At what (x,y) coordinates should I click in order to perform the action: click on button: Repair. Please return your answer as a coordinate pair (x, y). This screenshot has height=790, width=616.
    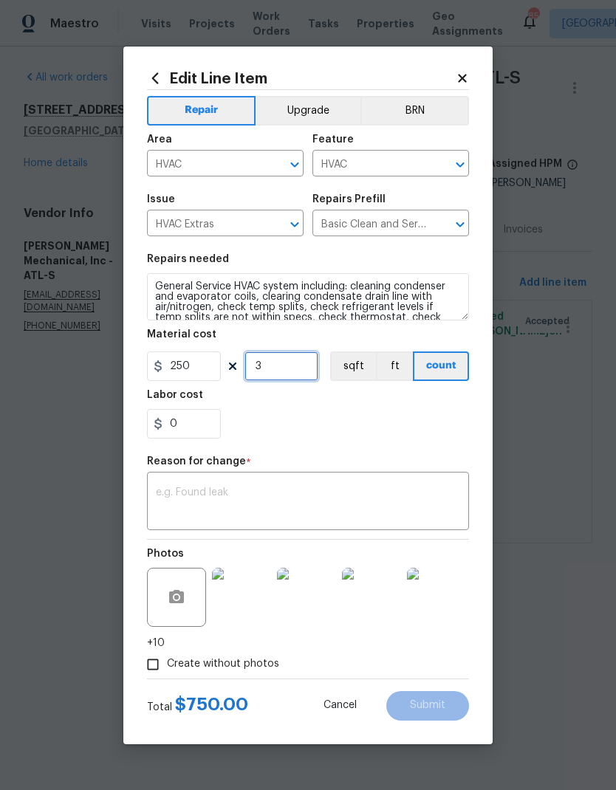
    Looking at the image, I should click on (201, 111).